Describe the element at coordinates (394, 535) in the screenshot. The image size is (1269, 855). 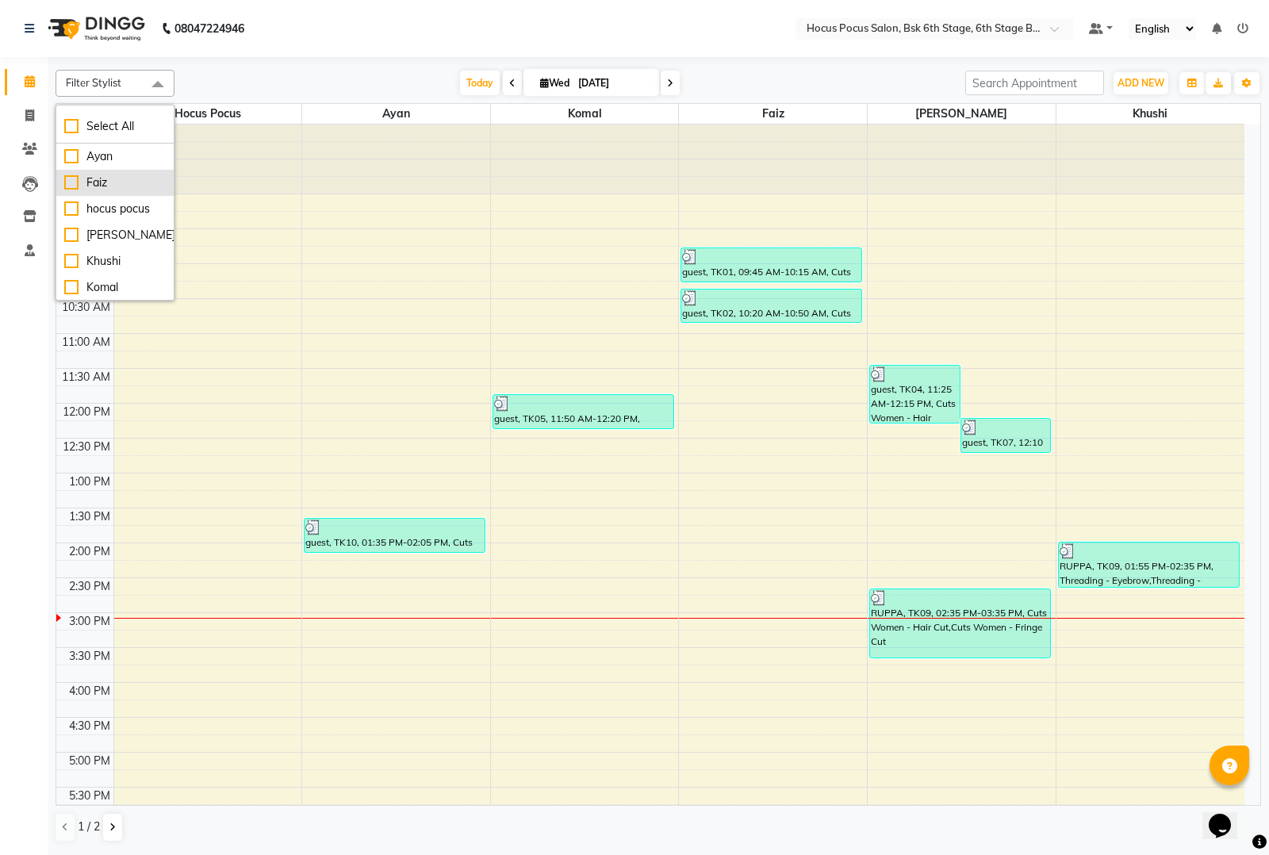
I see `div: guest, TK10, 01:35 PM-02:05 PM, Cuts Men - Hair Cut` at that location.